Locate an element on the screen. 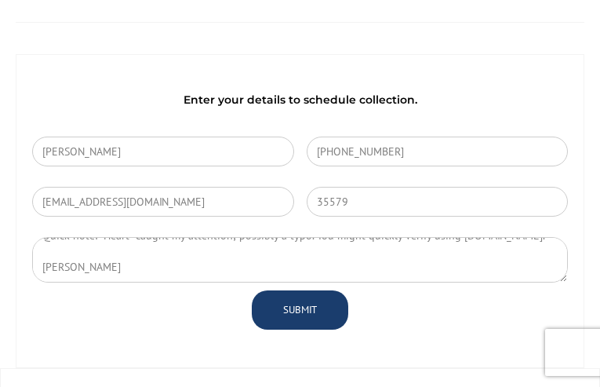  input: Name is located at coordinates (163, 151).